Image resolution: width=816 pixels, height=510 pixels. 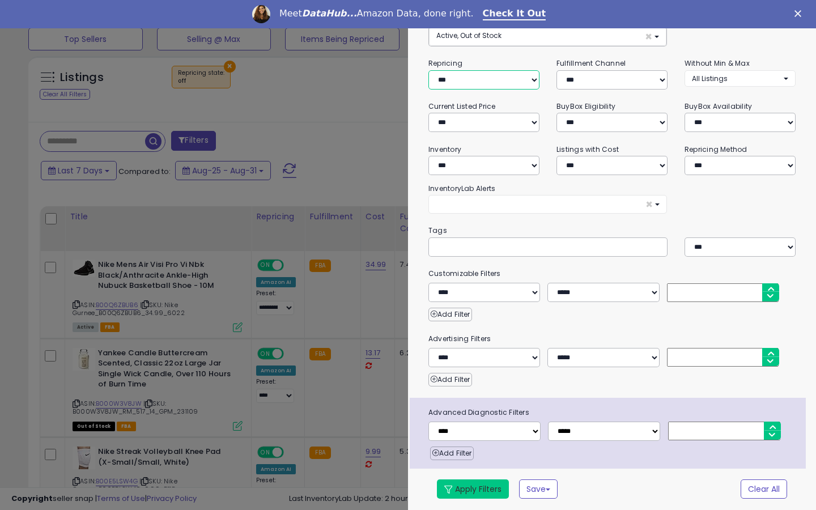 What do you see at coordinates (764, 489) in the screenshot?
I see `button: Clear All` at bounding box center [764, 489].